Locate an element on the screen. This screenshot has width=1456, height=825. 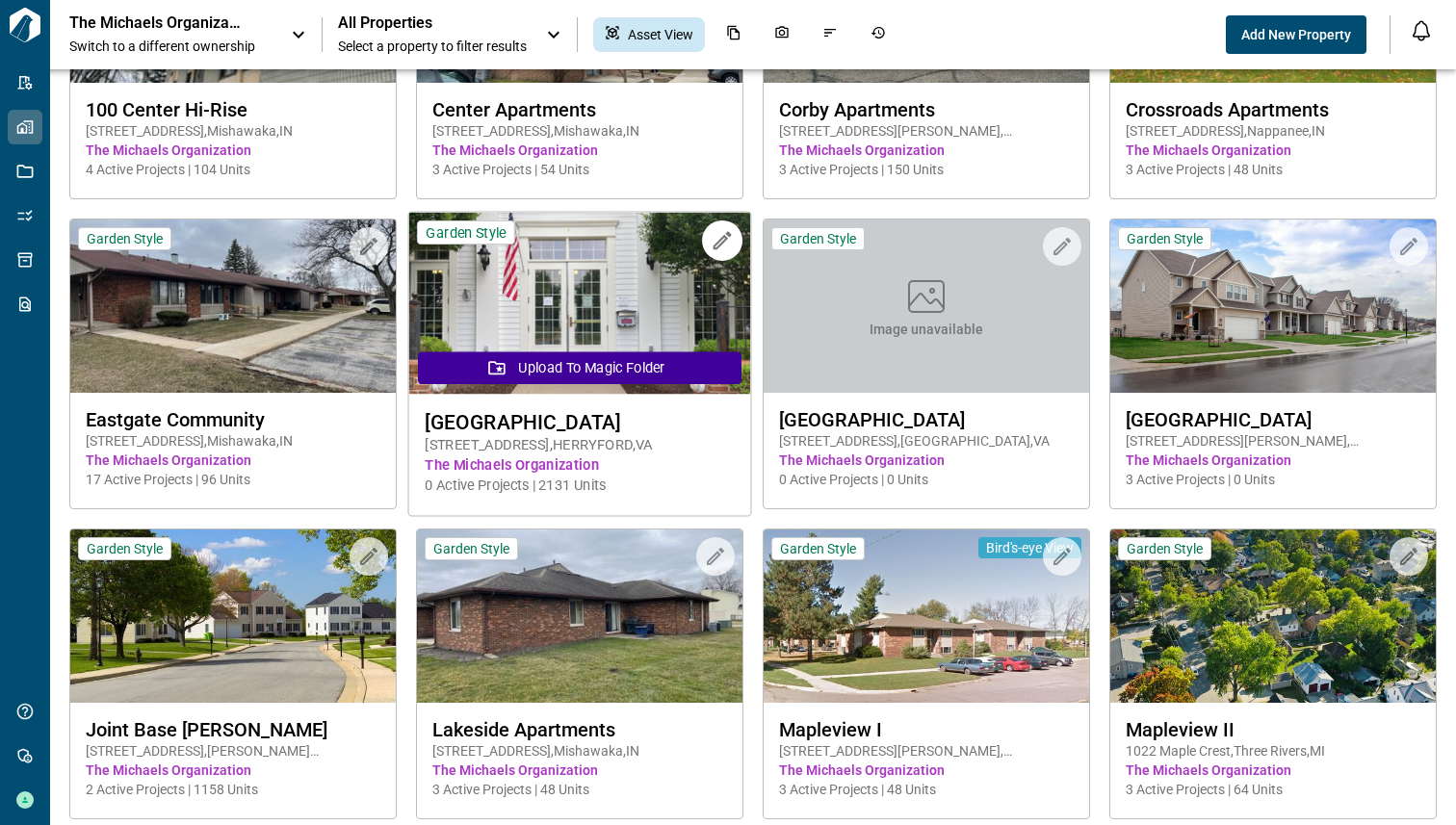
span: 17 Active Projects | 96 Units is located at coordinates (234, 480).